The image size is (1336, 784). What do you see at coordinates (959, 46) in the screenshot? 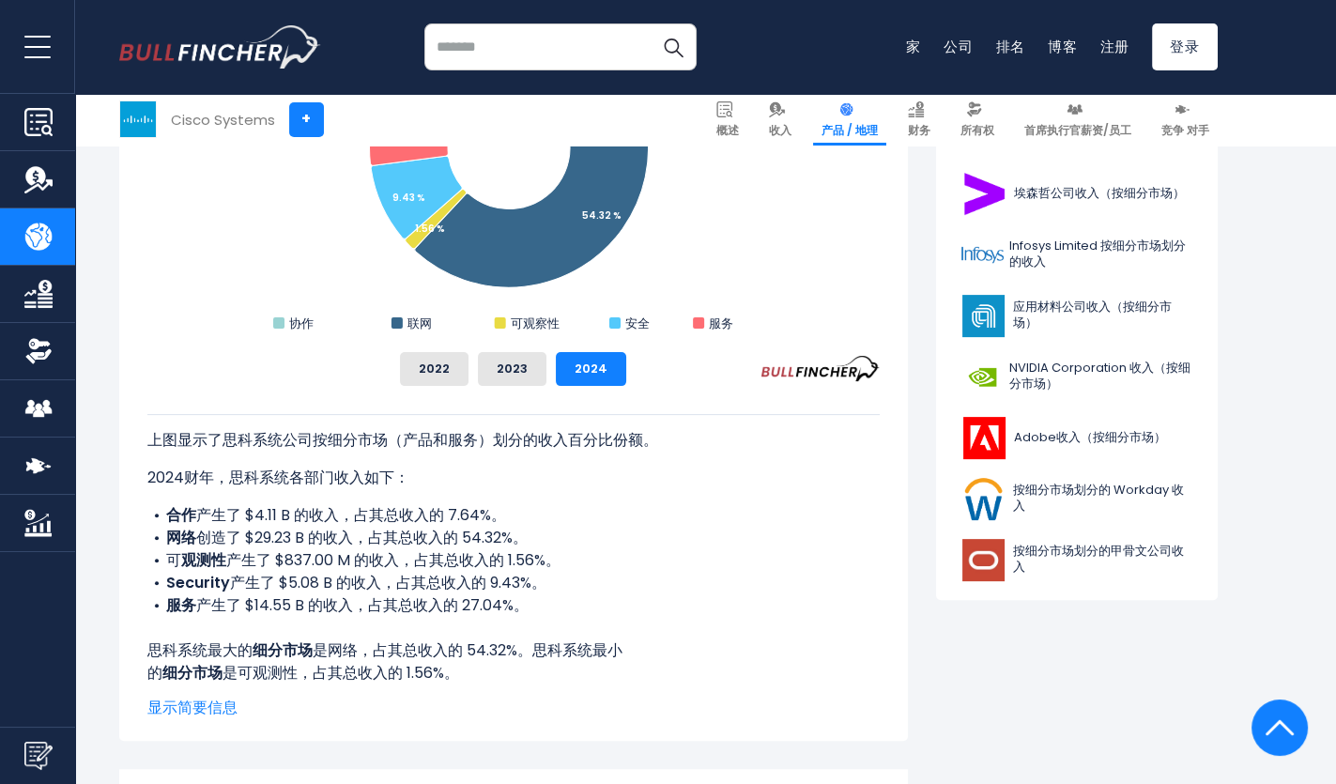
I see `a: 公司` at bounding box center [959, 46].